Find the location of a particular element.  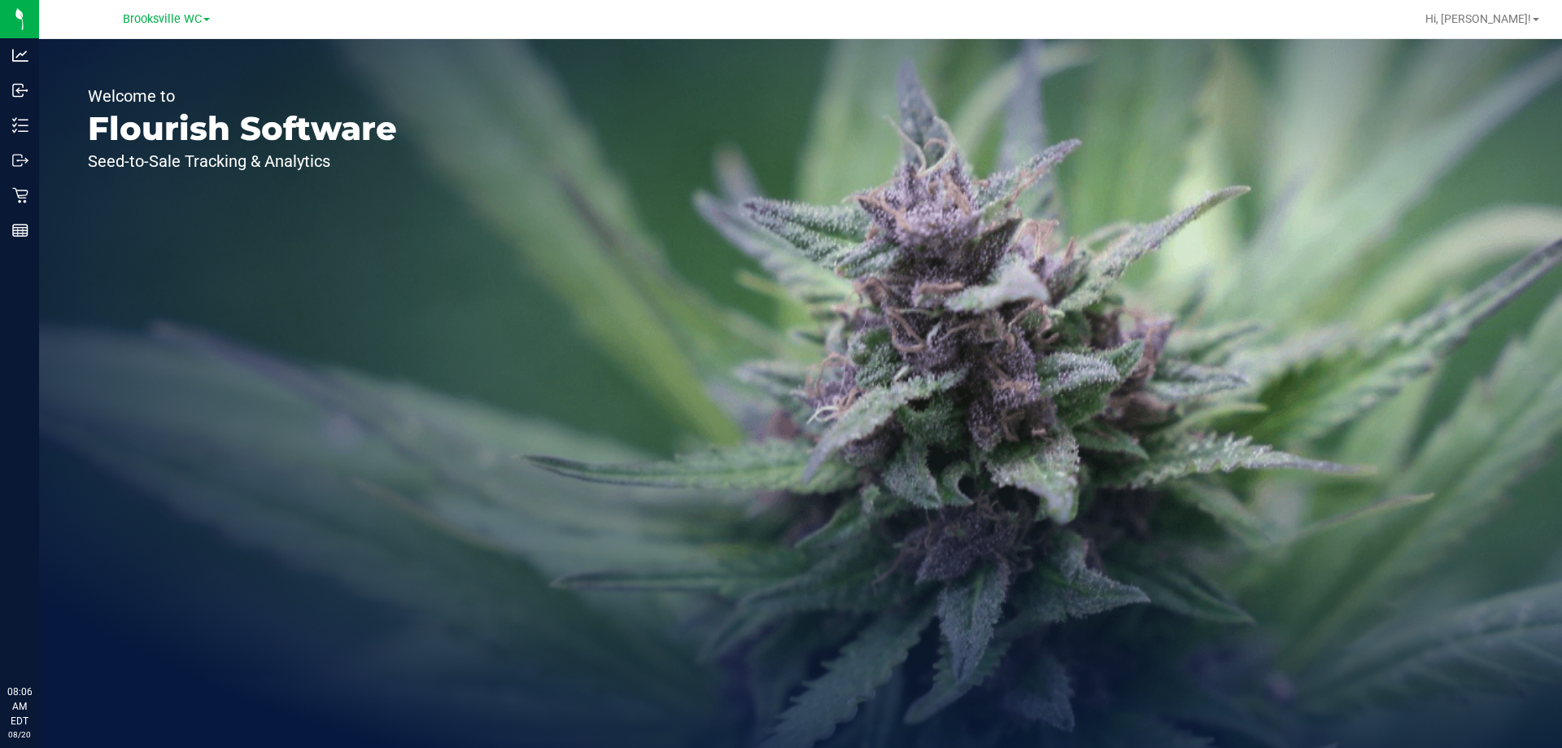

inline-svg: Inventory is located at coordinates (20, 125).